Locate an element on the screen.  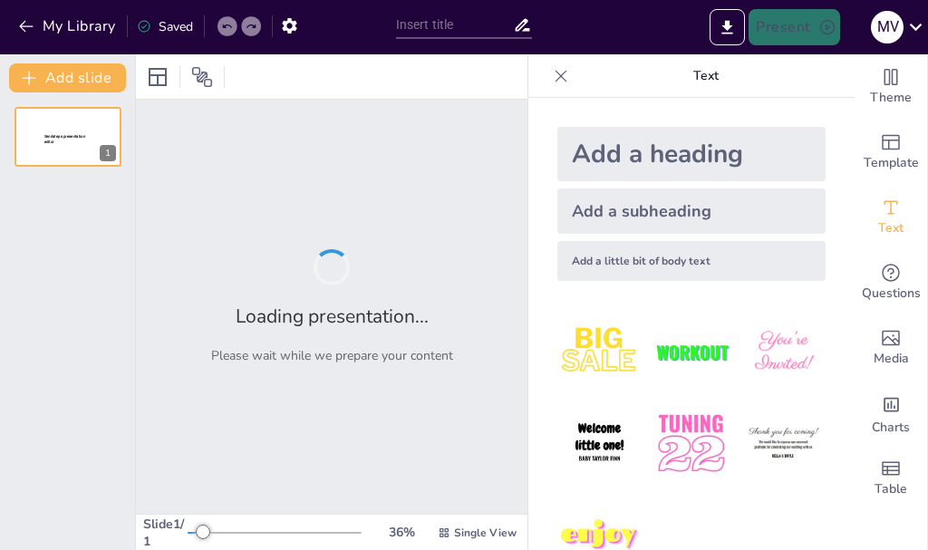
span: Theme is located at coordinates (891, 98).